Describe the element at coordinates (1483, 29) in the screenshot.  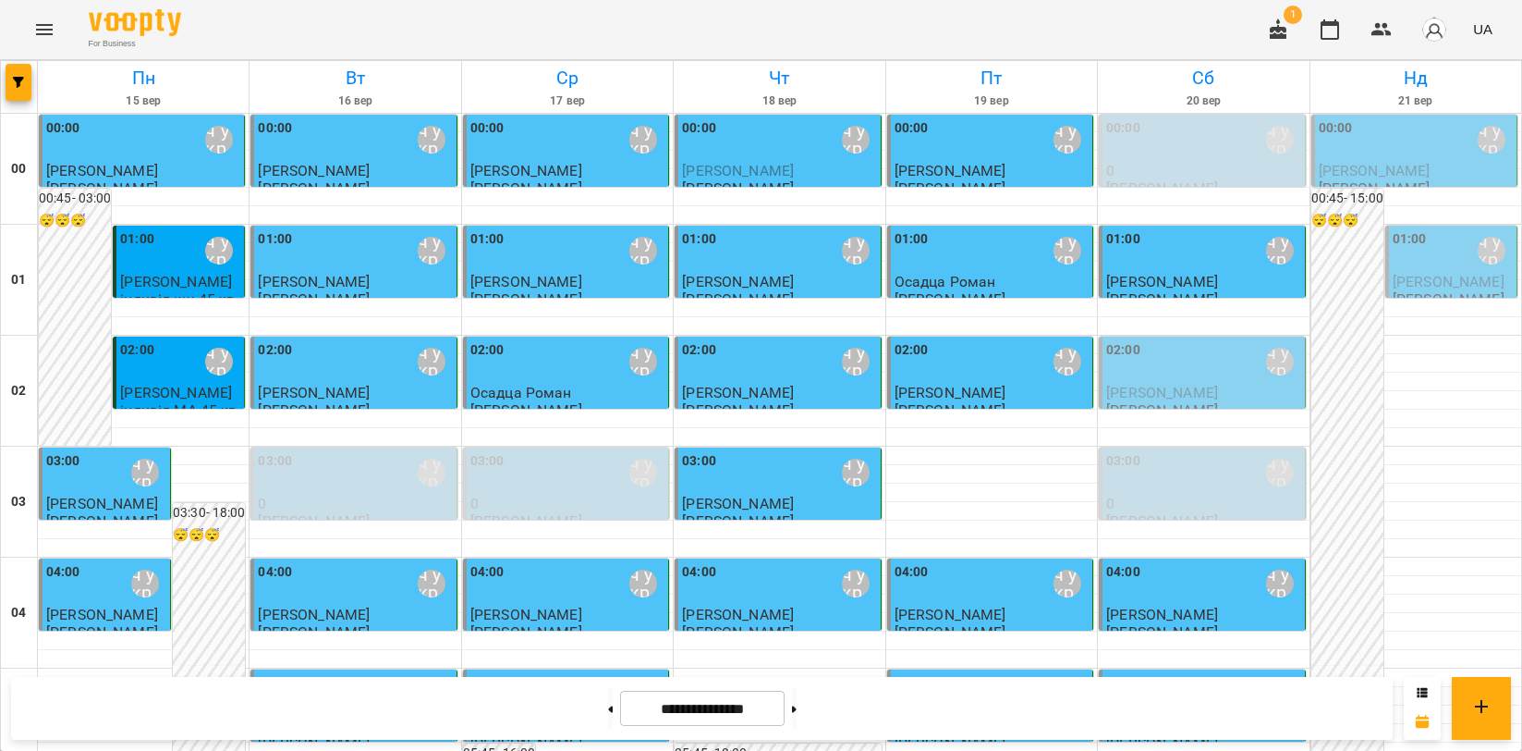
I see `span: UA` at that location.